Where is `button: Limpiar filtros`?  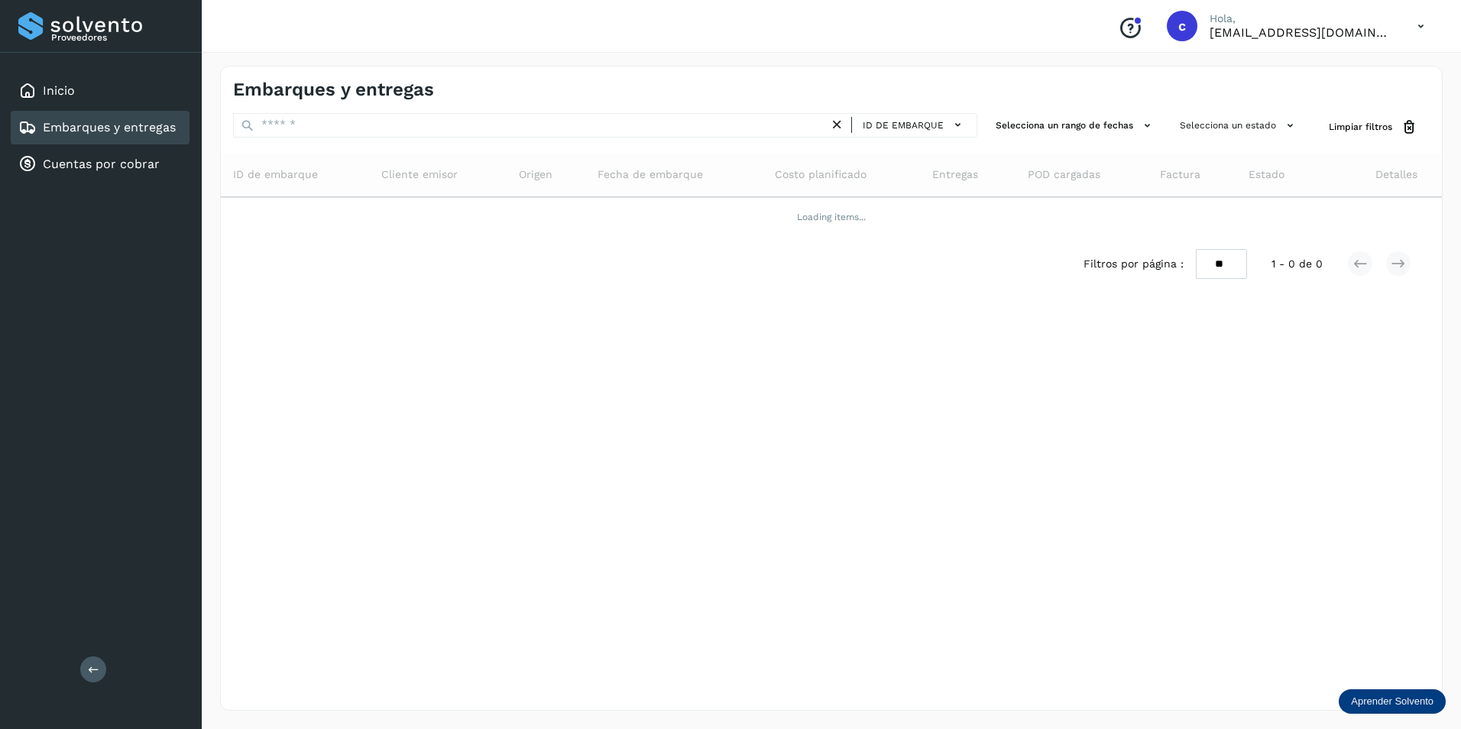
button: Limpiar filtros is located at coordinates (1373, 127).